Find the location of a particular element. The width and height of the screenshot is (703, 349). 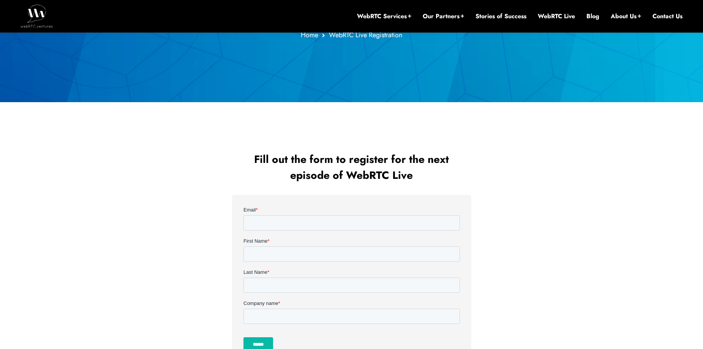

span: Home is located at coordinates (310, 35).